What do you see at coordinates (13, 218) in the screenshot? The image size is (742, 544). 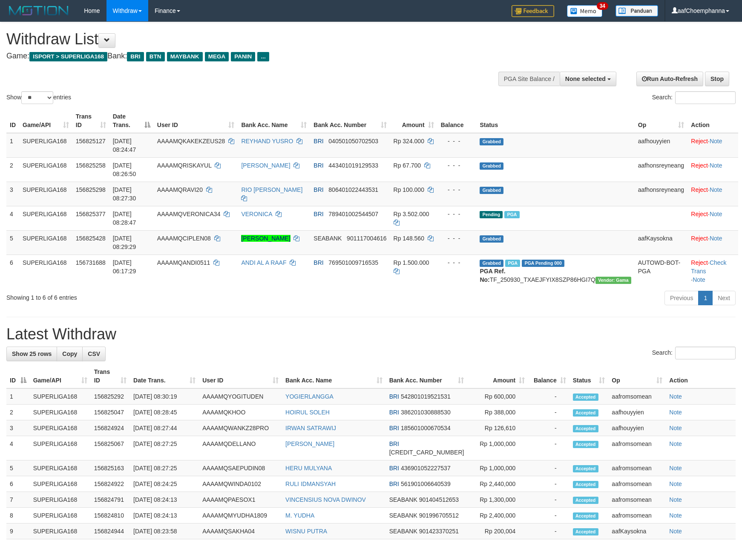 I see `td: 4` at bounding box center [13, 218].